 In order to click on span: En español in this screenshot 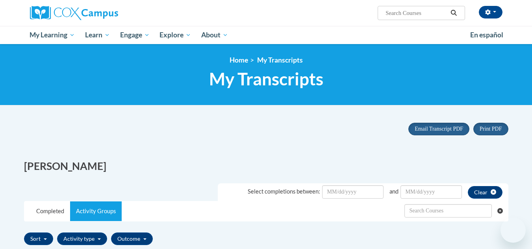, I will do `click(487, 35)`.